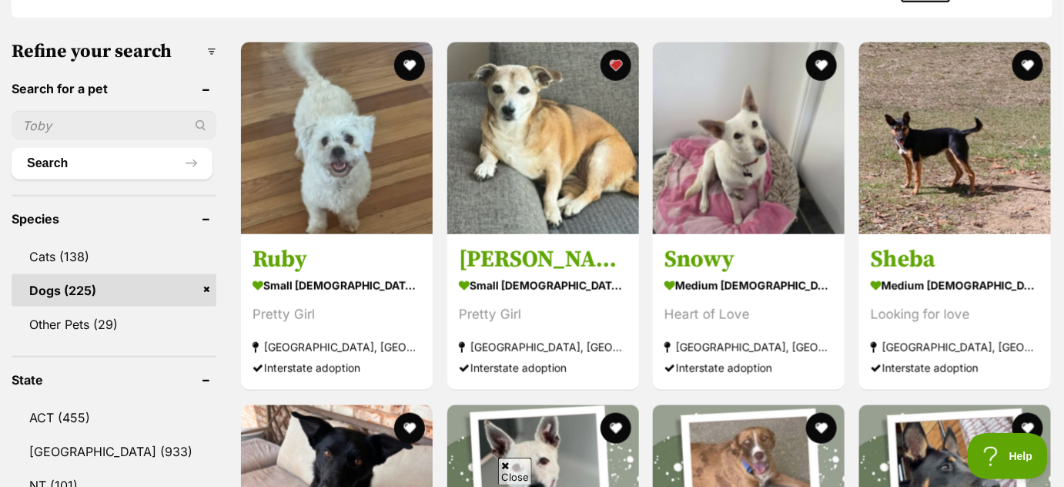  What do you see at coordinates (515, 471) in the screenshot?
I see `span: Close` at bounding box center [515, 471].